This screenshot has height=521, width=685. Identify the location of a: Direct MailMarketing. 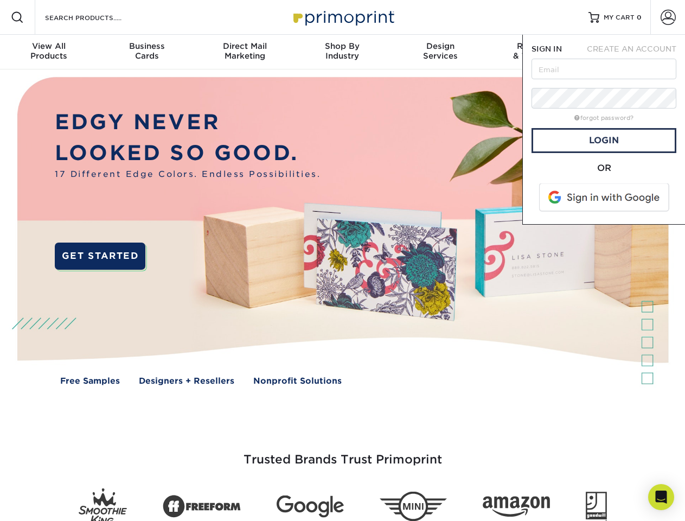
(245, 52).